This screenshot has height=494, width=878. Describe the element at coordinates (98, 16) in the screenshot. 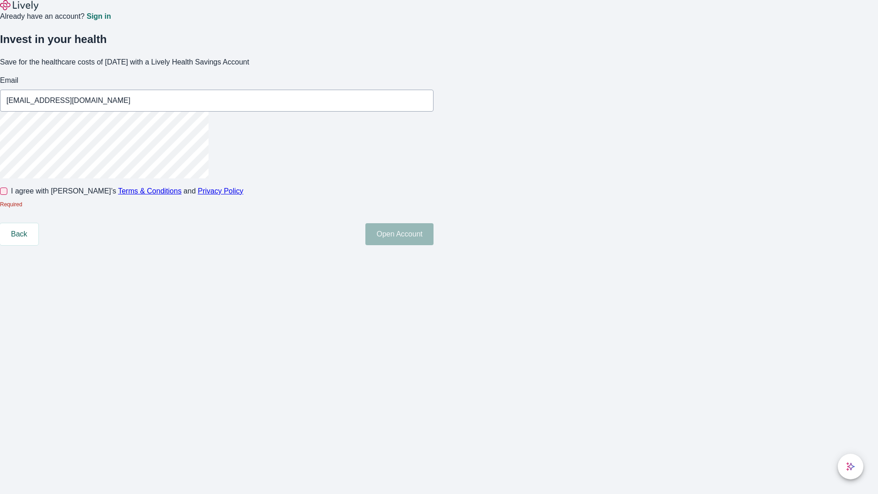

I see `a: Sign in` at that location.